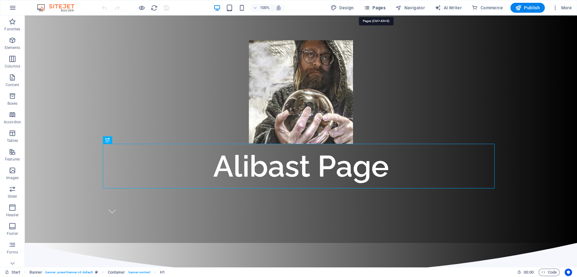 The width and height of the screenshot is (577, 277). Describe the element at coordinates (569, 273) in the screenshot. I see `button: Usercentrics` at that location.